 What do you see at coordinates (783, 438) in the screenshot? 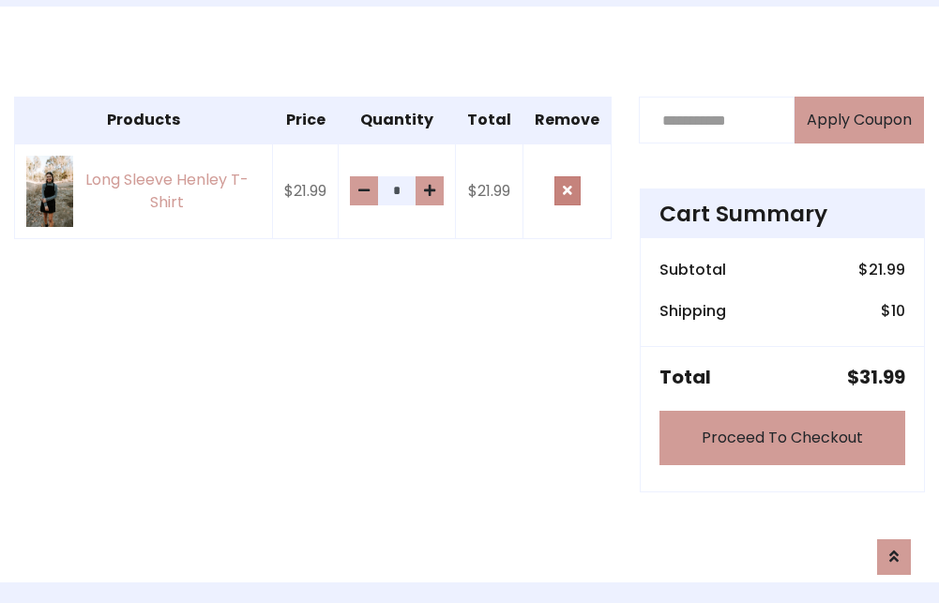
I see `a: Proceed To Checkout` at bounding box center [783, 438].